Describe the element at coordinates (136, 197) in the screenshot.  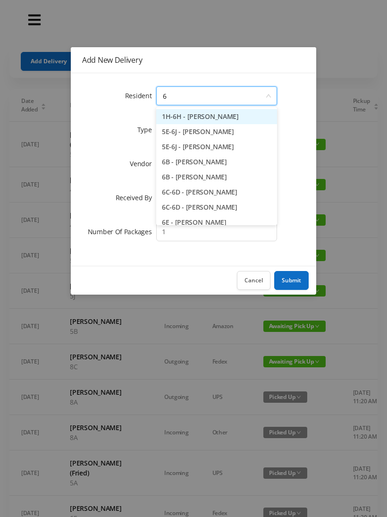
I see `label: Received By` at that location.